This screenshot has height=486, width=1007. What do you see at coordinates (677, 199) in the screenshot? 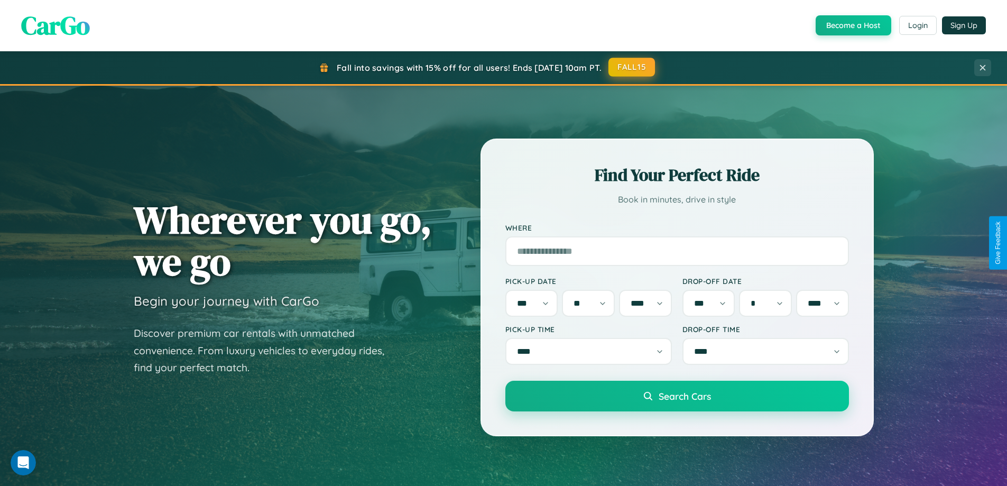
I see `p: Book in minutes, drive in style` at bounding box center [677, 199].